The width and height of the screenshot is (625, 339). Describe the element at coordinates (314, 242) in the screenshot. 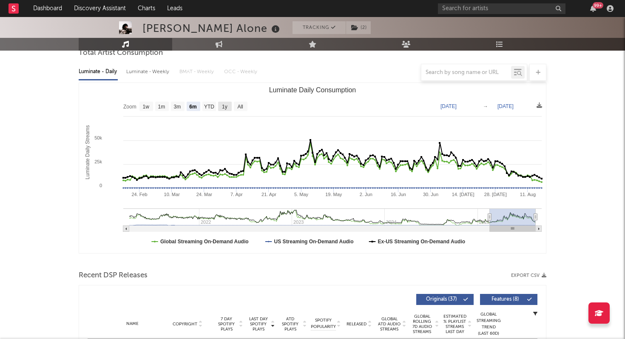

I see `text: US Streaming On-Demand Audio` at that location.